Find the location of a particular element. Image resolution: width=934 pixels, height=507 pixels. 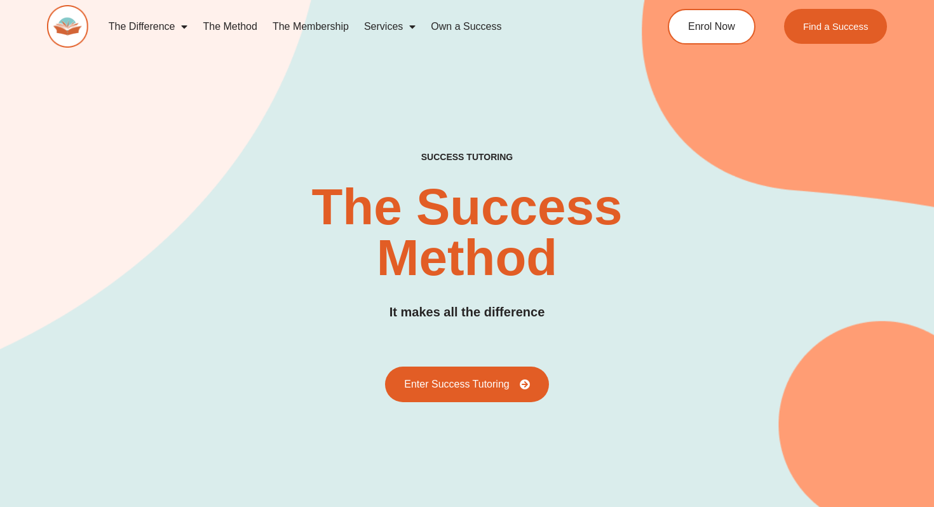

h4: SUCCESS TUTORING​ is located at coordinates (467, 157).